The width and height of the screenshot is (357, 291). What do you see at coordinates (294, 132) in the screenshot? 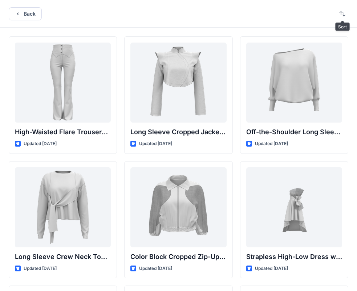
I see `p: Off-the-Shoulder Long Sleeve Top` at bounding box center [294, 132].